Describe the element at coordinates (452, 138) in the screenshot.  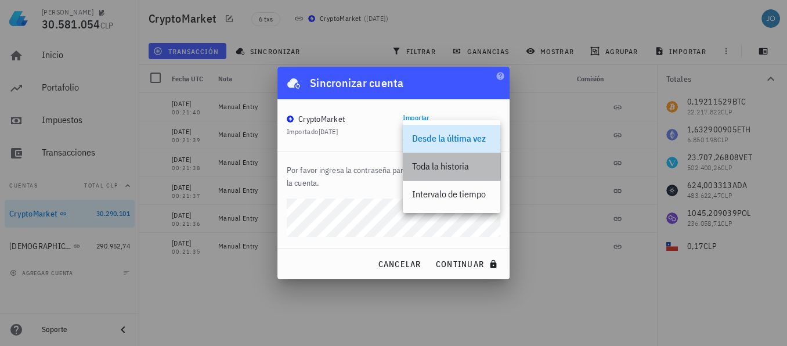
I see `div: Desde la última vez` at that location.